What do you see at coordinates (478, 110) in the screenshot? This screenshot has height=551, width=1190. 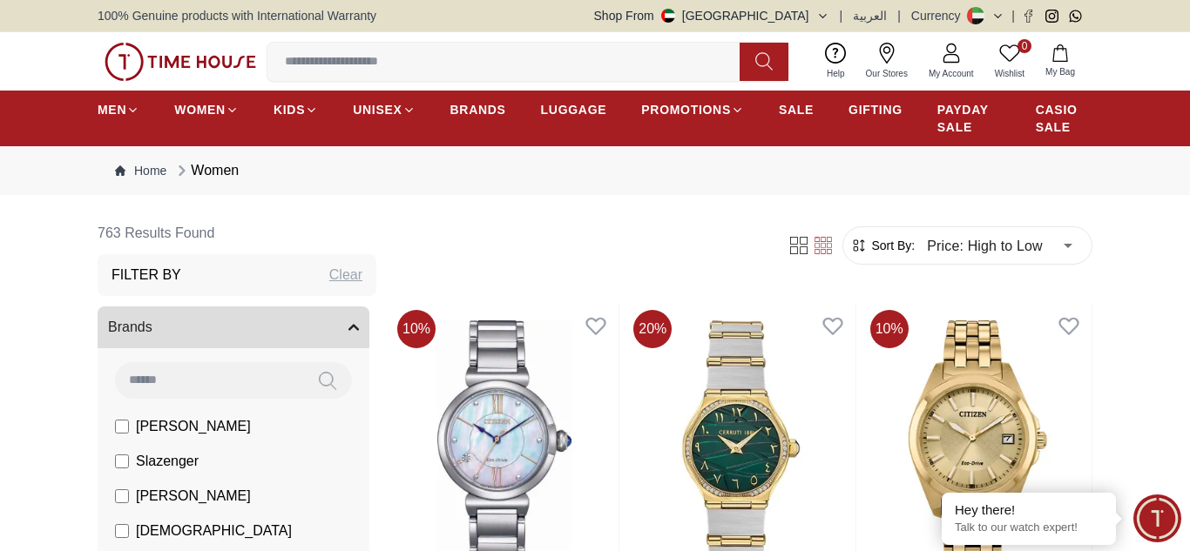 I see `a: BRANDS` at bounding box center [478, 110].